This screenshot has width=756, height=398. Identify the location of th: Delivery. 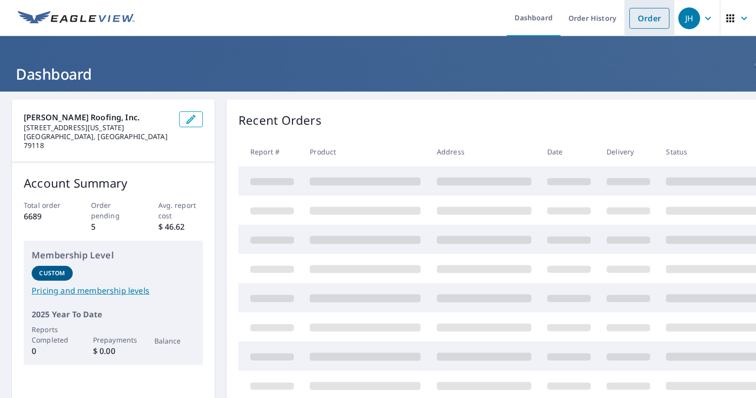
(628, 151).